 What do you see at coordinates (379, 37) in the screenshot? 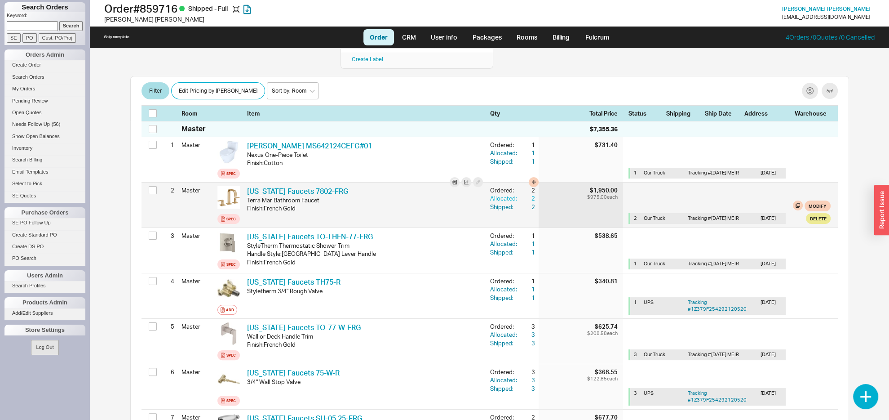
I see `a: Order` at bounding box center [379, 37].